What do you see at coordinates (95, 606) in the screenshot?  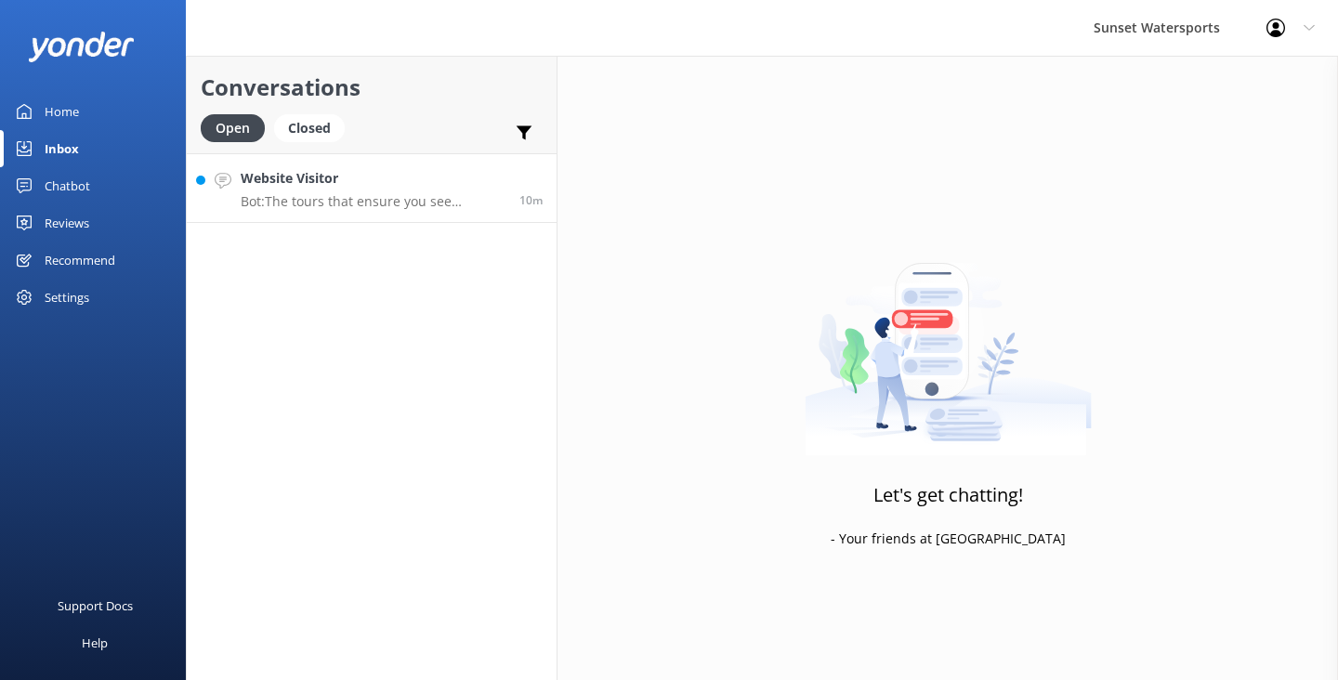 I see `div: Support Docs` at bounding box center [95, 606].